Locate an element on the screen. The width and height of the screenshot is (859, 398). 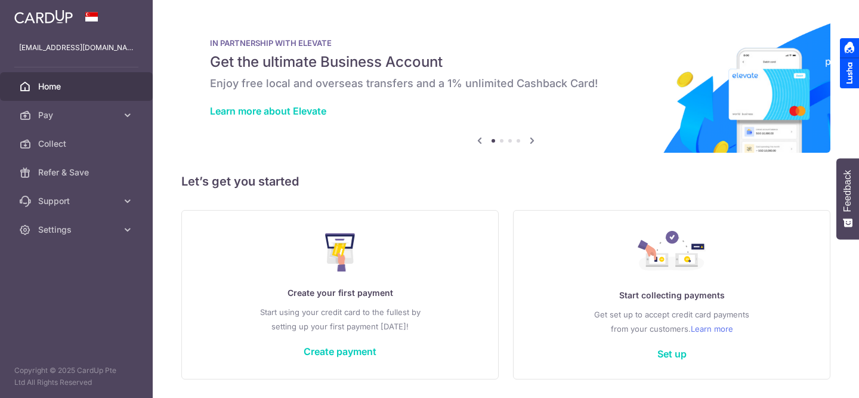
span: Home is located at coordinates (78, 86).